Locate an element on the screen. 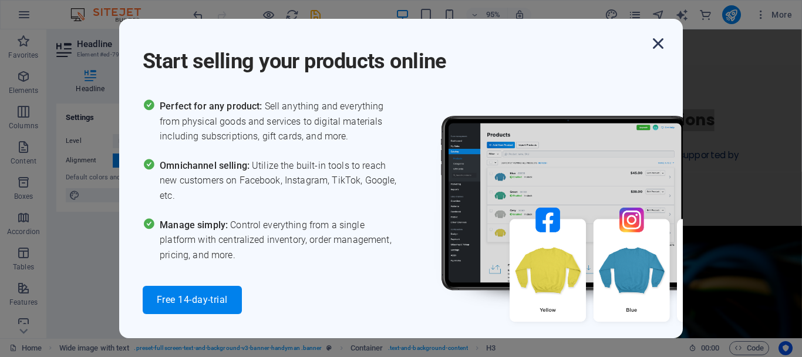  span: Control everything from a single platform with centralized inventory, order management, pricing, ... is located at coordinates (280, 240).